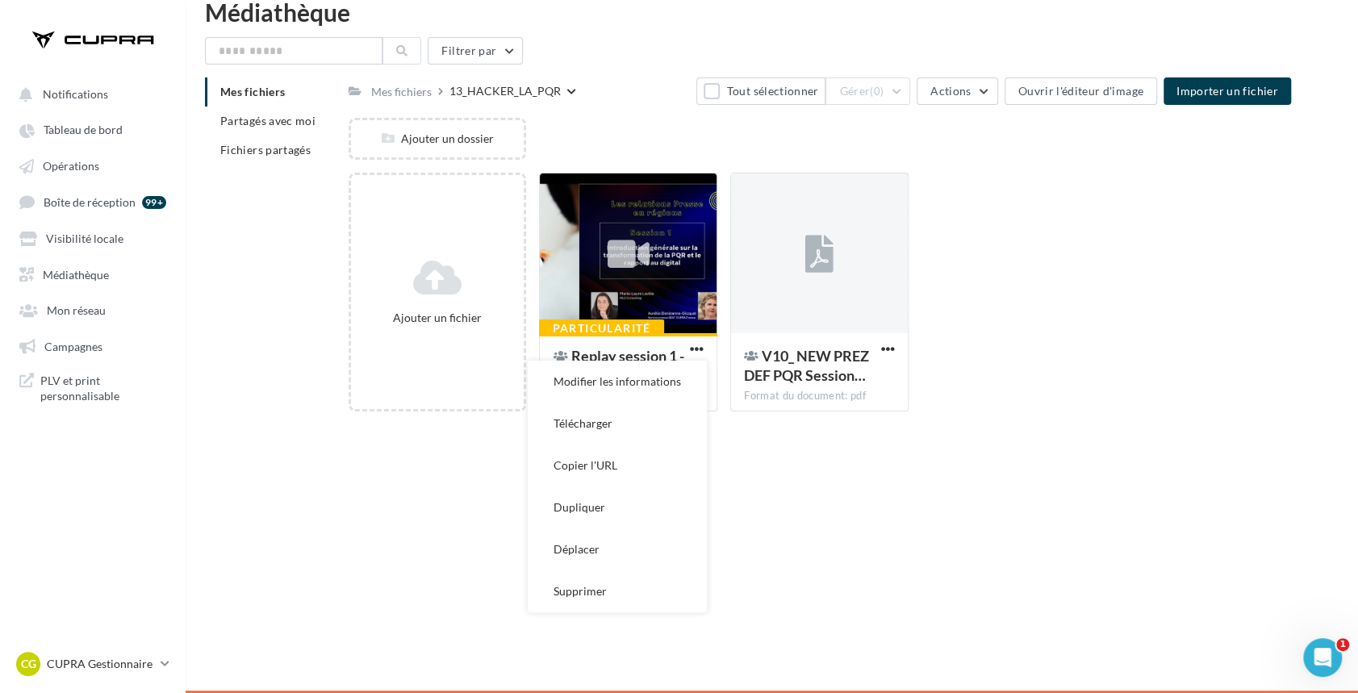  Describe the element at coordinates (268, 120) in the screenshot. I see `span: Partagés avec moi` at that location.